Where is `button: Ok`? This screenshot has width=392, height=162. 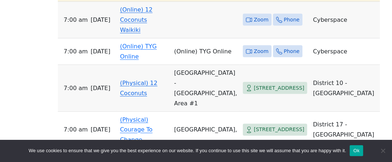 button: Ok is located at coordinates (357, 151).